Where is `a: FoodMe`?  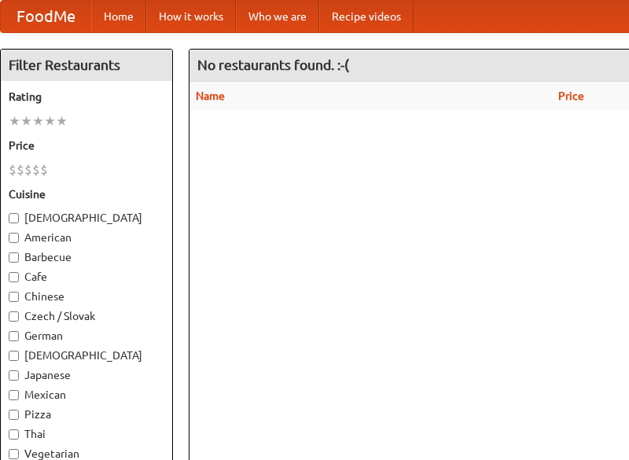 a: FoodMe is located at coordinates (46, 17).